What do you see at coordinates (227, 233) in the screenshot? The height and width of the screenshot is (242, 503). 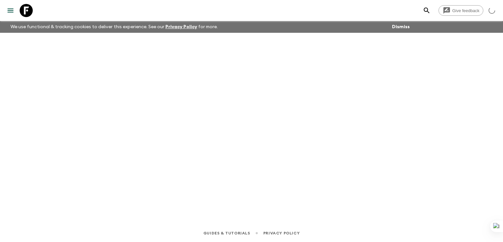 I see `a: Guides & Tutorials` at bounding box center [227, 233].